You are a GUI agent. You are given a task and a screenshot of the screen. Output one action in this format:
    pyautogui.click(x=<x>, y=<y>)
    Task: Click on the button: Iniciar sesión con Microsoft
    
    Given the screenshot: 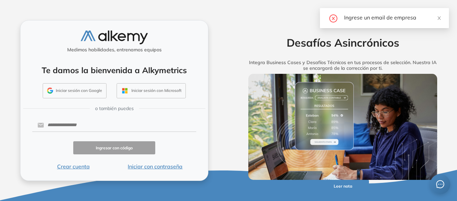 What is the action you would take?
    pyautogui.click(x=151, y=91)
    